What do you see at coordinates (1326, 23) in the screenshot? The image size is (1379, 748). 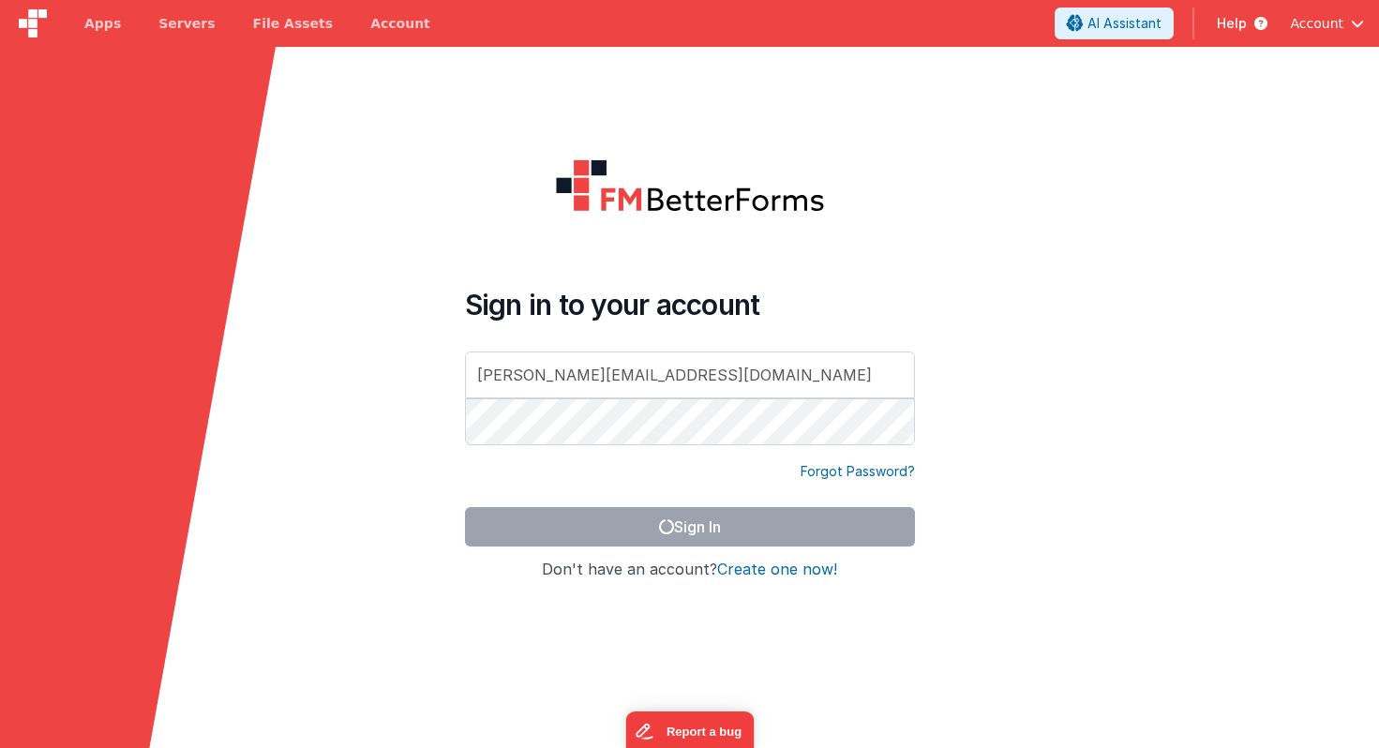 I see `button: Account` at bounding box center [1326, 23].